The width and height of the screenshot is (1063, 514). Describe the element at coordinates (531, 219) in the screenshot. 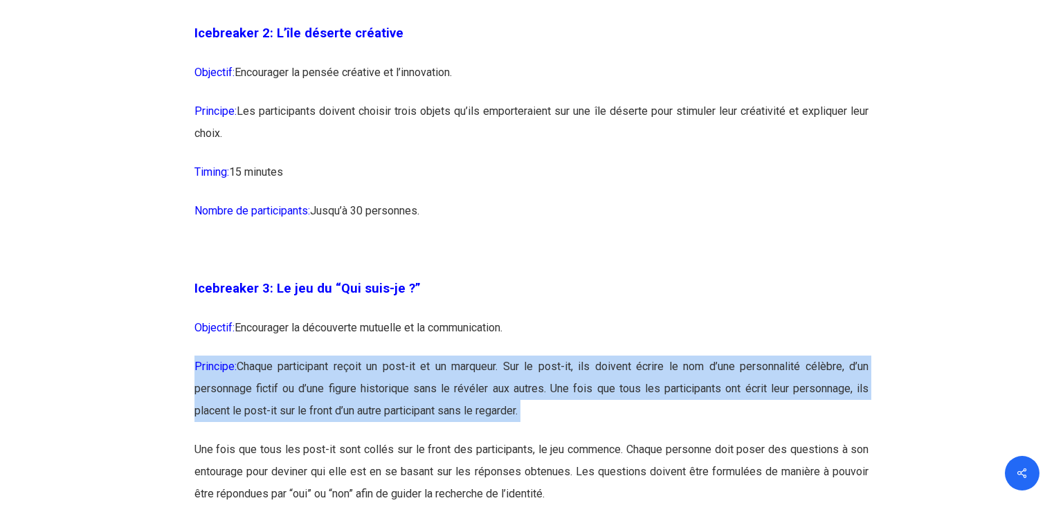

I see `p: Jusqu’à 30 personnes.` at that location.